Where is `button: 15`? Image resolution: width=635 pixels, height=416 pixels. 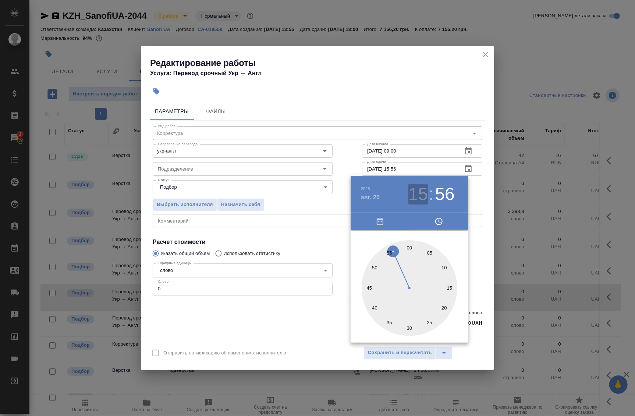
button: 15 is located at coordinates (418, 194).